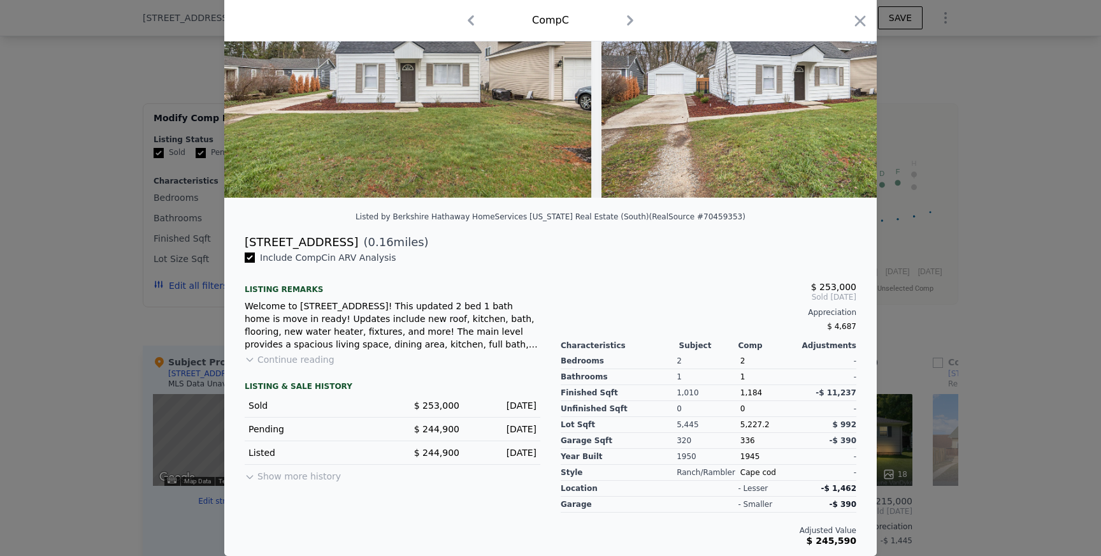 The width and height of the screenshot is (1101, 556). What do you see at coordinates (767, 345) in the screenshot?
I see `div: Comp` at bounding box center [767, 345].